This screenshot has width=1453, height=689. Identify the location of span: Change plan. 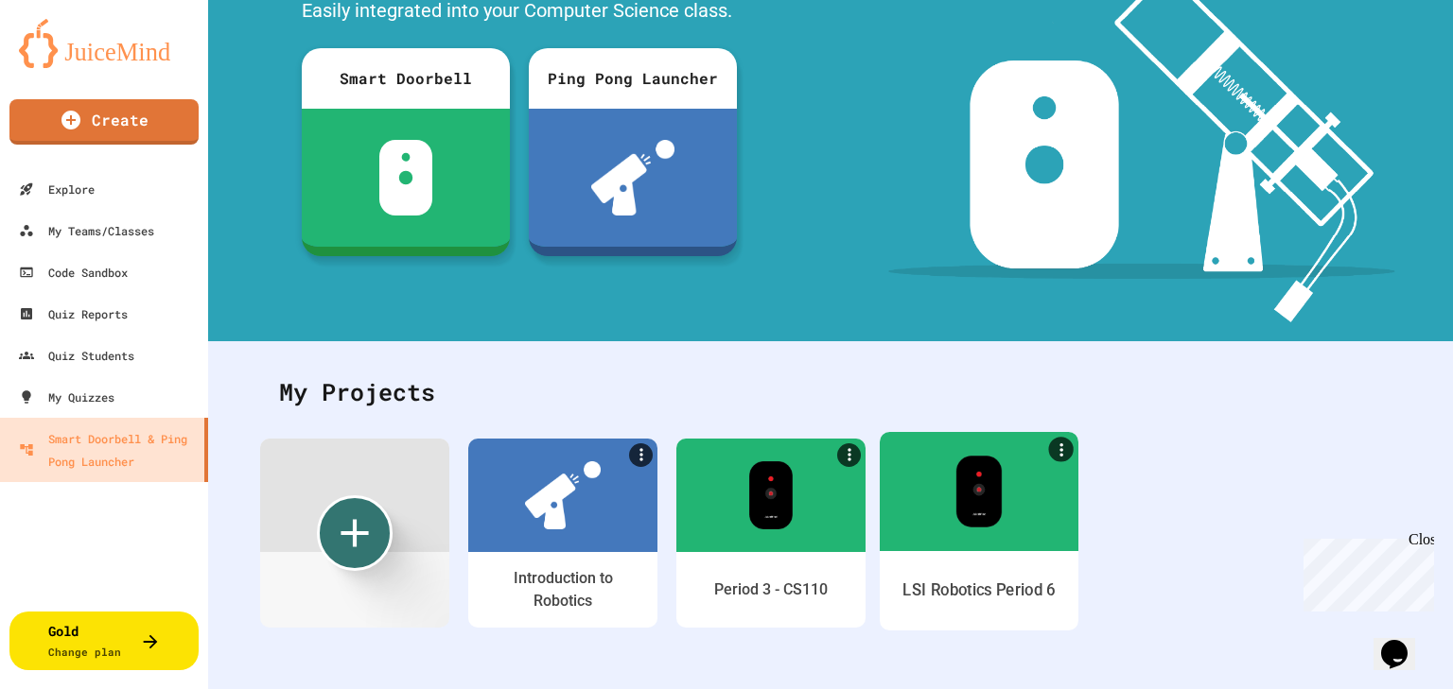
(84, 652).